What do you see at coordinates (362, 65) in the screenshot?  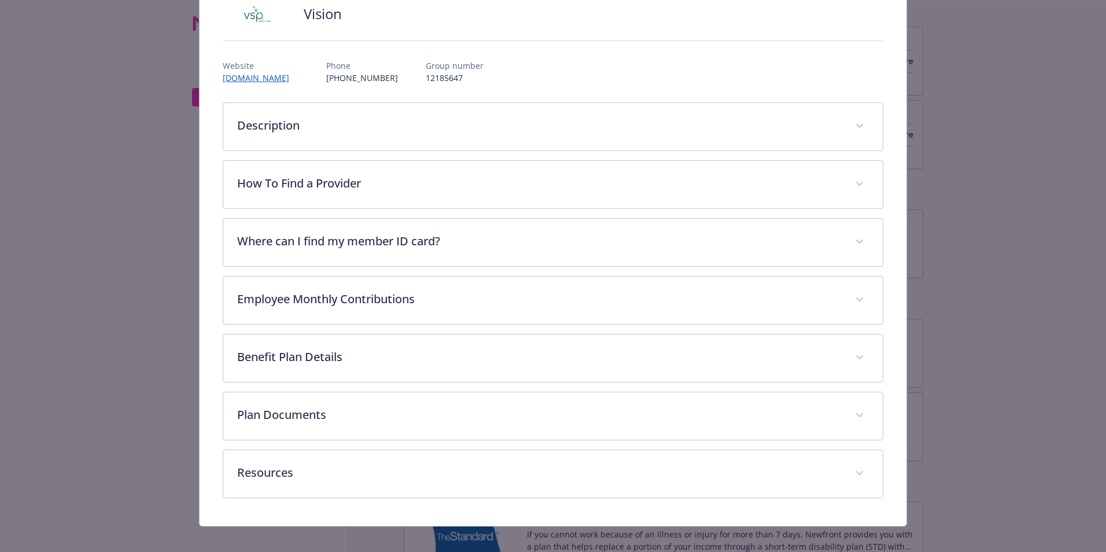 I see `p: Phone` at bounding box center [362, 65].